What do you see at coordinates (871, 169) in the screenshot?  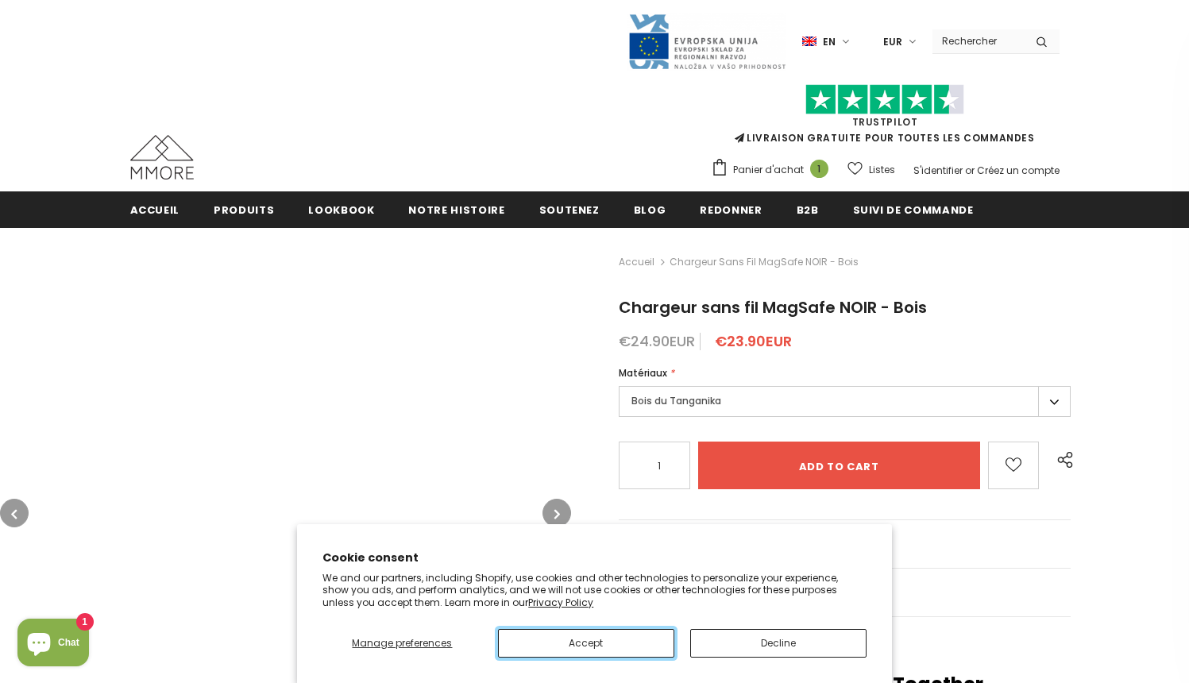 I see `a: Listes` at bounding box center [871, 169].